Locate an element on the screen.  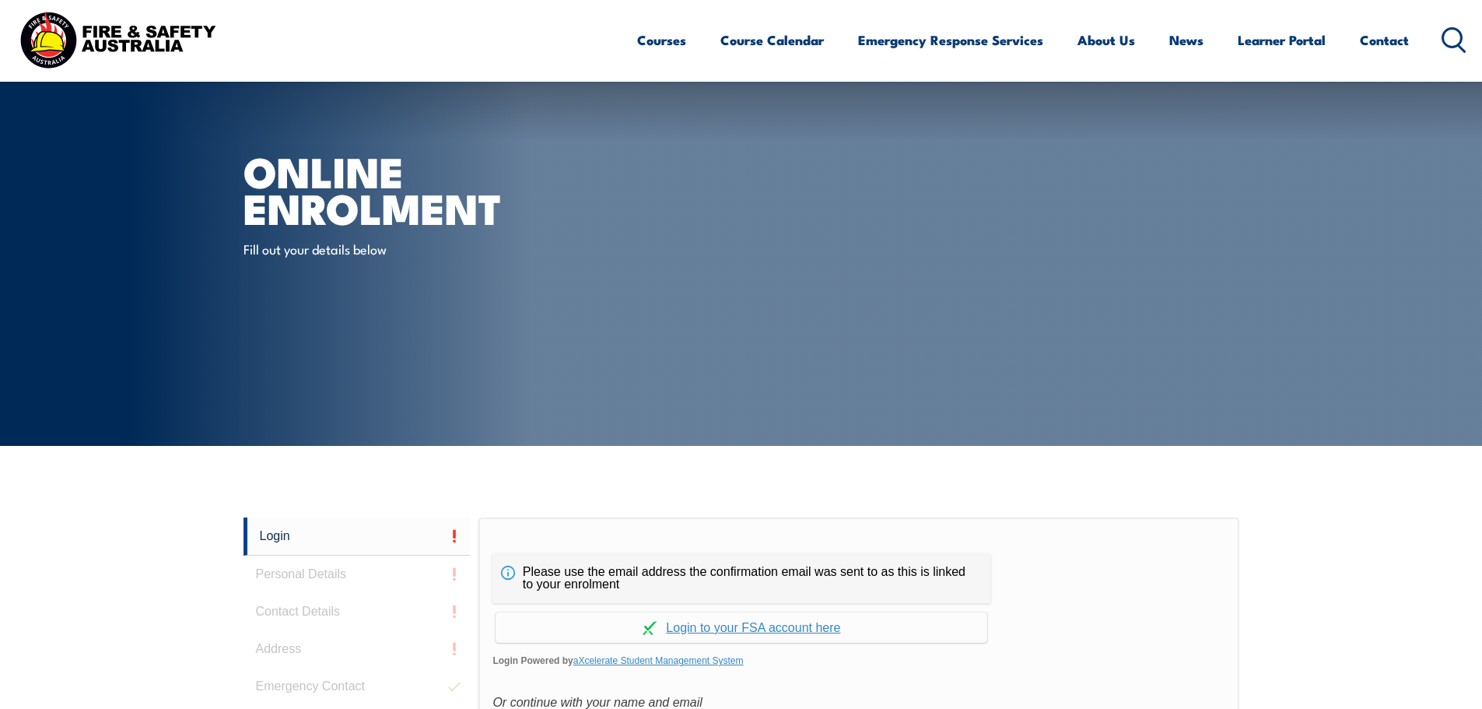
img: Log in withaxcelerate is located at coordinates (650, 628).